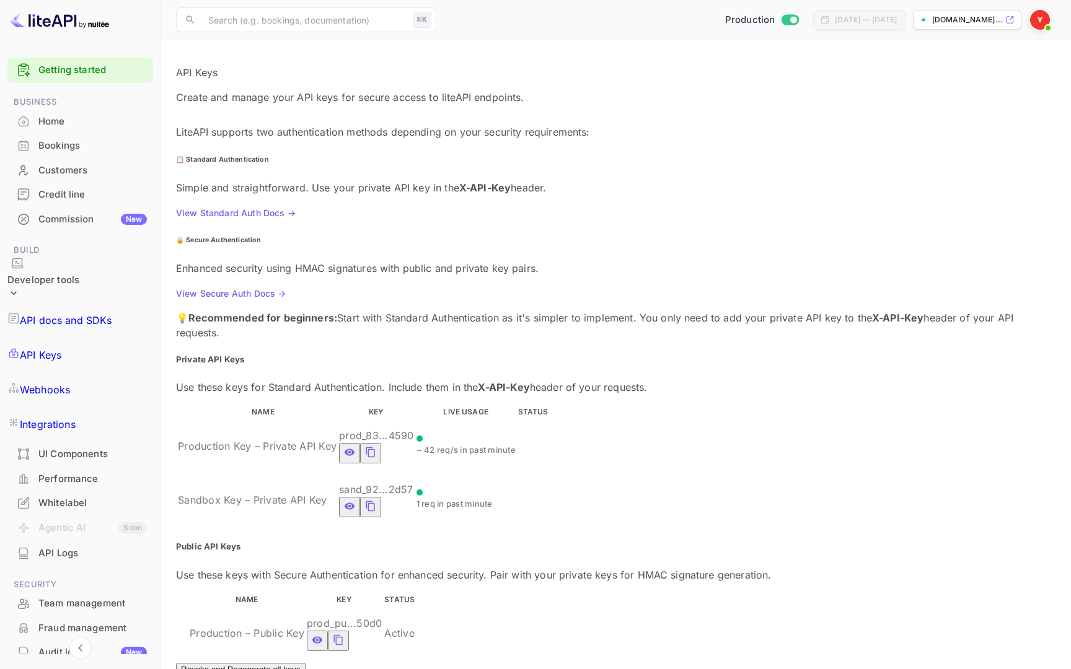 This screenshot has height=669, width=1071. Describe the element at coordinates (80, 553) in the screenshot. I see `a: API Logs` at that location.